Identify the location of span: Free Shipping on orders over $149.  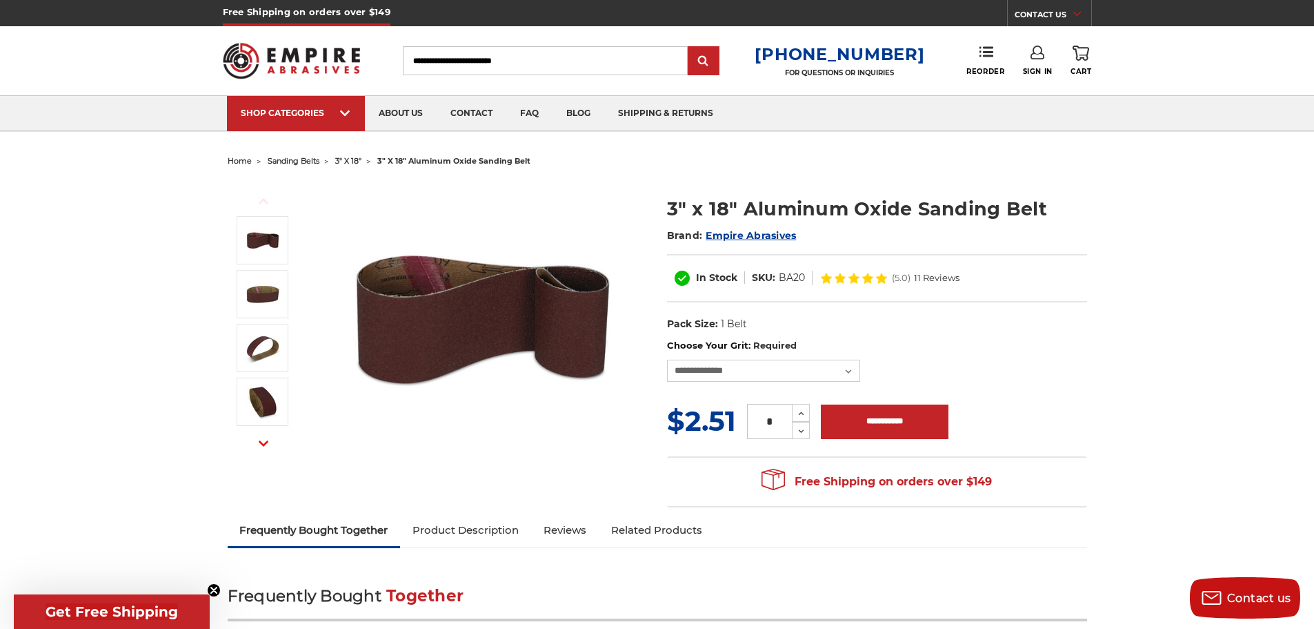
(877, 482).